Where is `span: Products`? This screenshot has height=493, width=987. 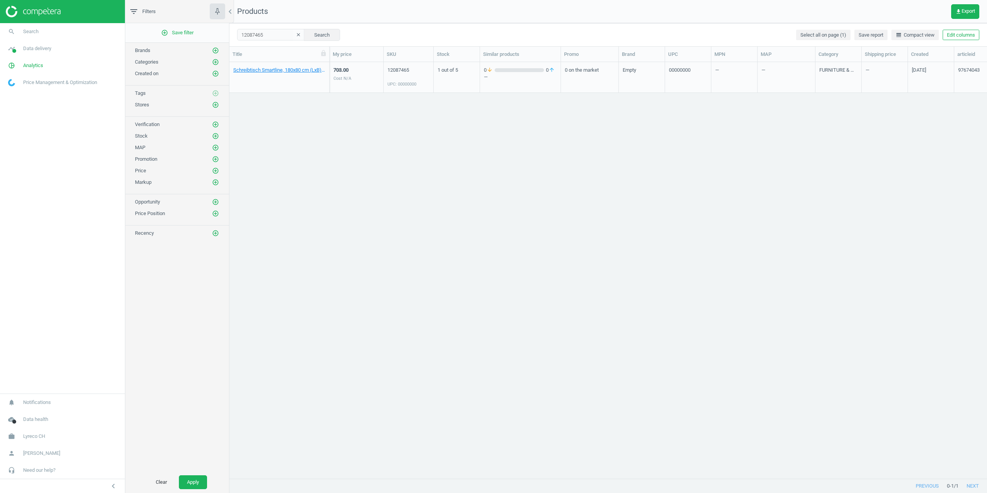
span: Products is located at coordinates (253, 11).